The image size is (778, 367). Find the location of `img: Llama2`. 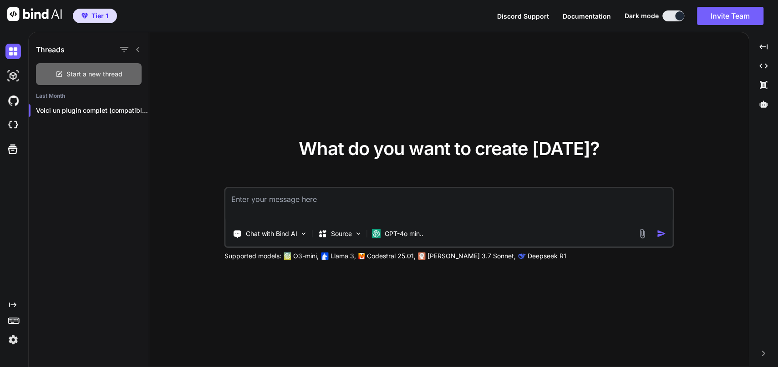

img: Llama2 is located at coordinates (325, 256).